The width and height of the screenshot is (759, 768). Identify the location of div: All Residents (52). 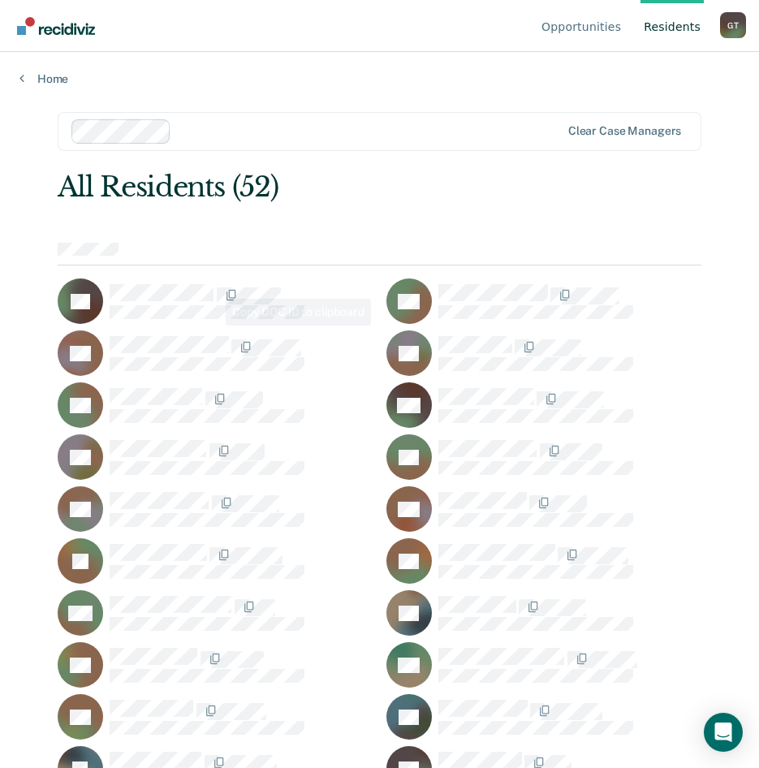
(315, 187).